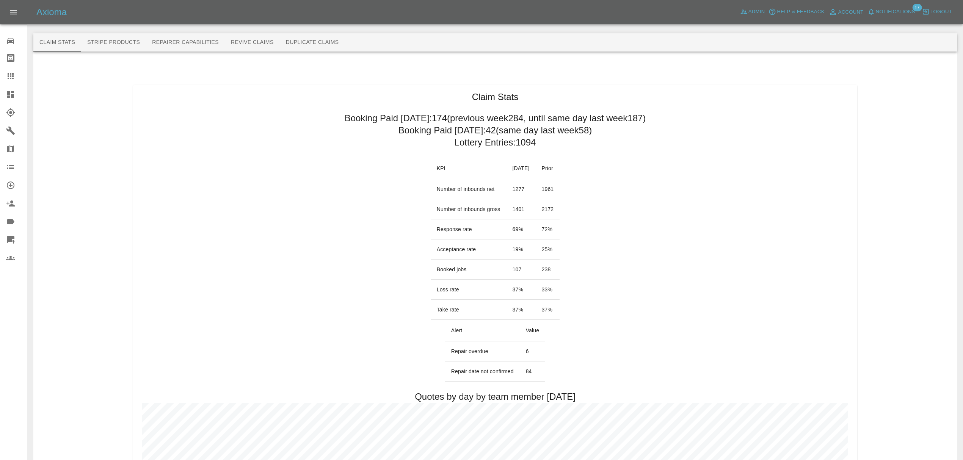 This screenshot has width=963, height=460. I want to click on button: Help & Feedback, so click(796, 12).